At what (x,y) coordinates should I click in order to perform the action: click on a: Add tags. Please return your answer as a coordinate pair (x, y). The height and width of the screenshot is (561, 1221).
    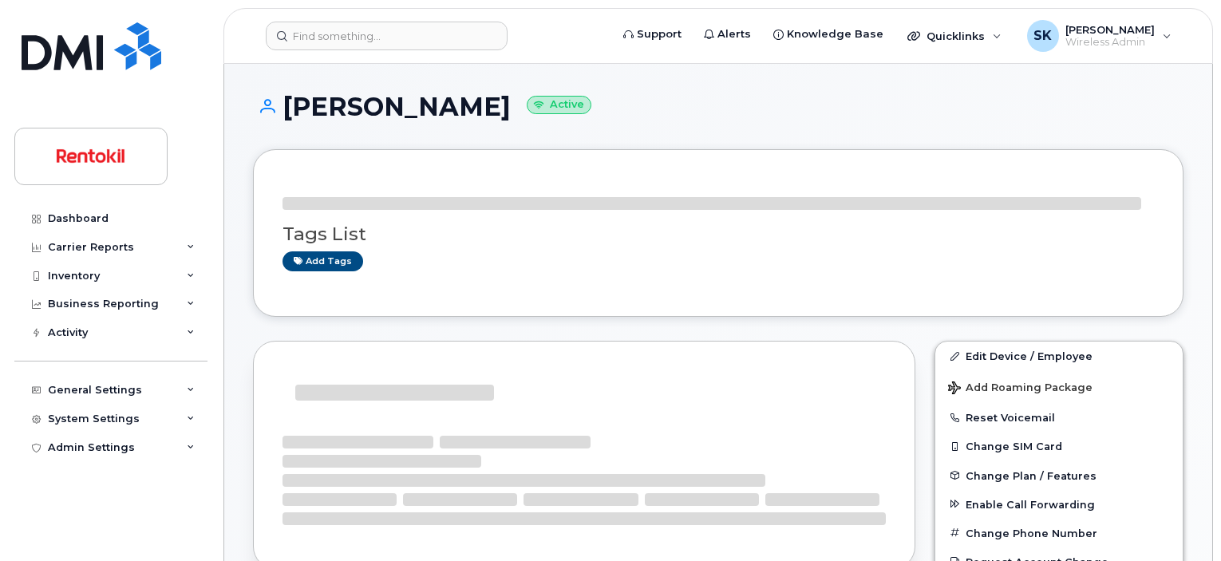
    Looking at the image, I should click on (322, 261).